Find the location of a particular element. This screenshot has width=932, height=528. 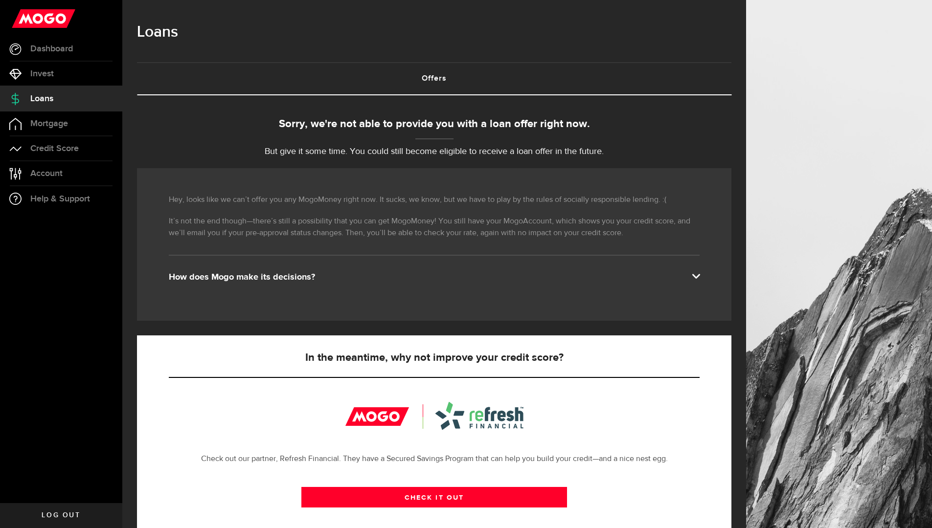

a: Offers is located at coordinates (434, 79).